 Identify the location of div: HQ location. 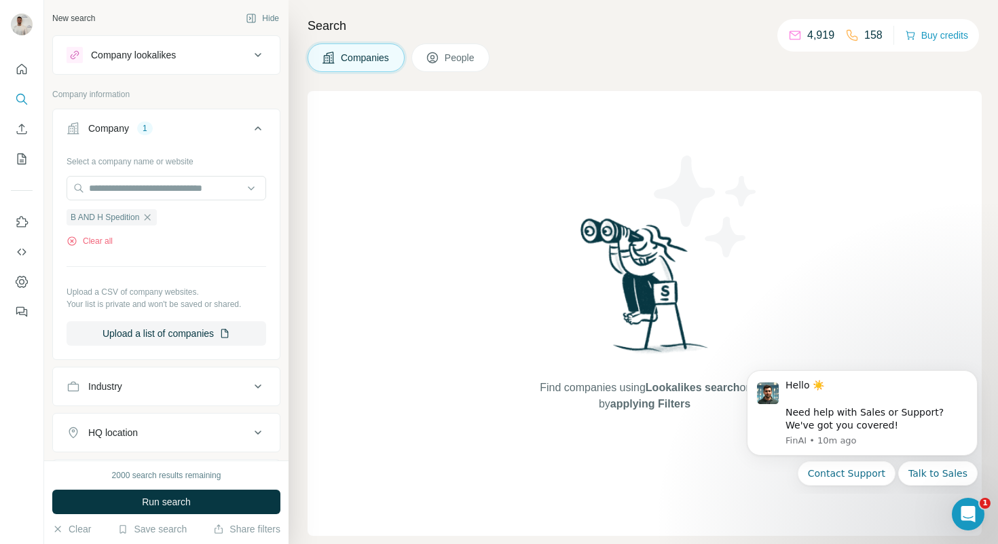
(113, 432).